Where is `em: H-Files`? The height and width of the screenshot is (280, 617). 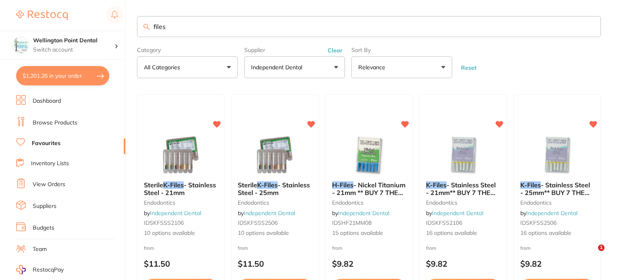 em: H-Files is located at coordinates (342, 185).